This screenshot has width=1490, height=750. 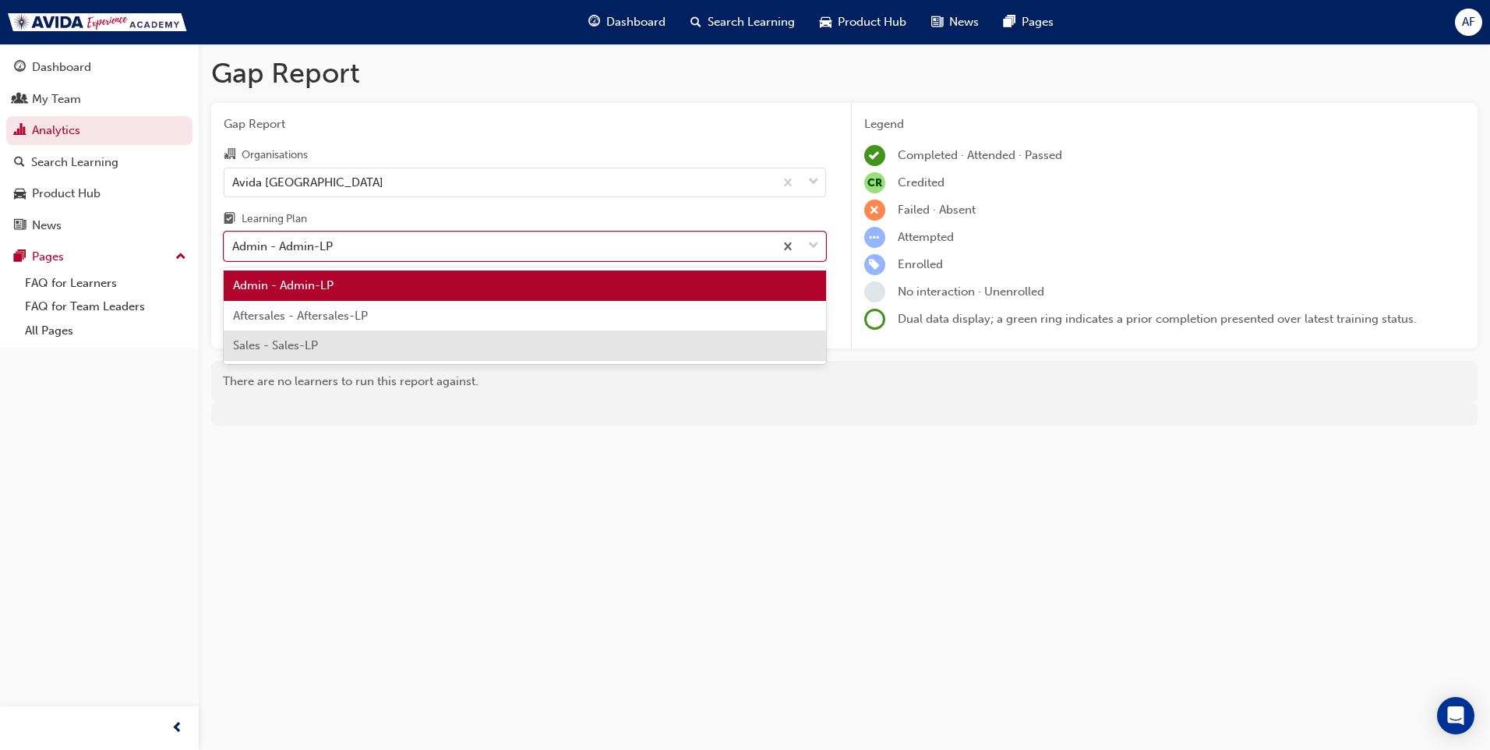 What do you see at coordinates (229, 220) in the screenshot?
I see `span: learningplan-icon` at bounding box center [229, 220].